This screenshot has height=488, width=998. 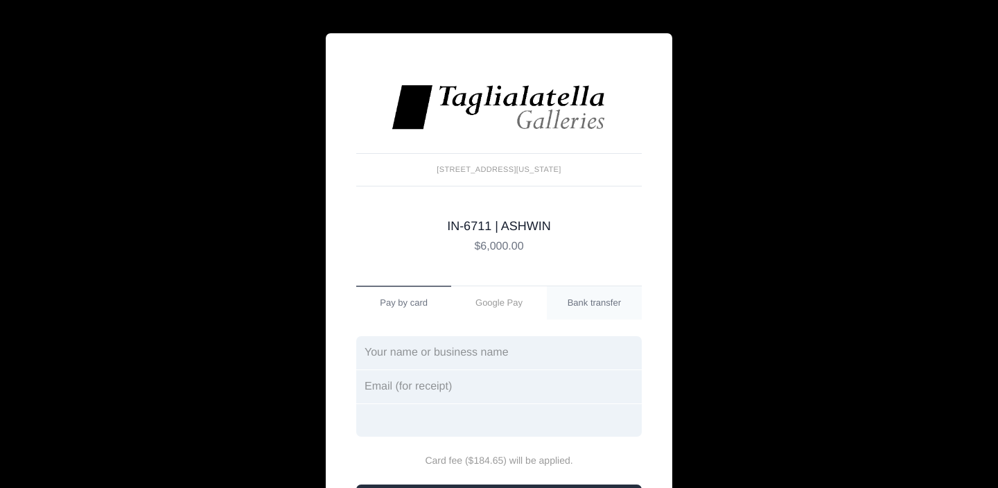 I want to click on img: images%2Flogos%2FNHEjR4F79tOipA5cvDi8LzgAg5H3-logo.jpg, so click(x=499, y=107).